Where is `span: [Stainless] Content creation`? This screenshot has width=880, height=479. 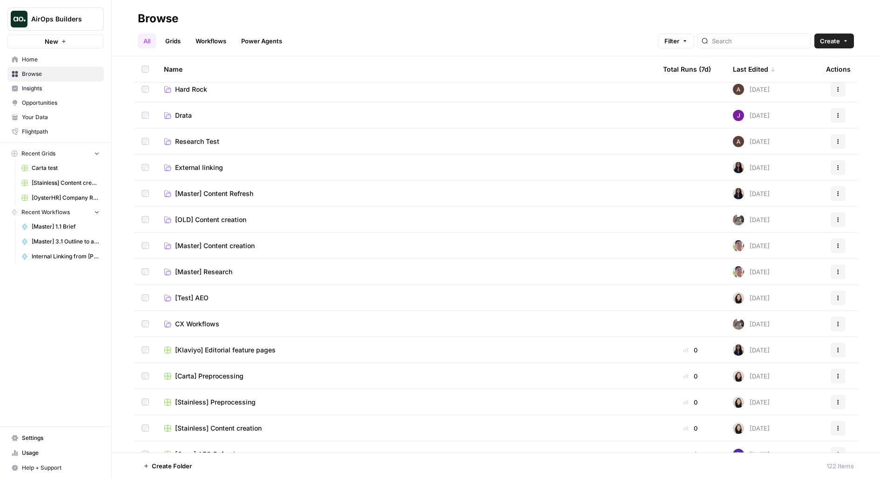
span: [Stainless] Content creation is located at coordinates (218, 429).